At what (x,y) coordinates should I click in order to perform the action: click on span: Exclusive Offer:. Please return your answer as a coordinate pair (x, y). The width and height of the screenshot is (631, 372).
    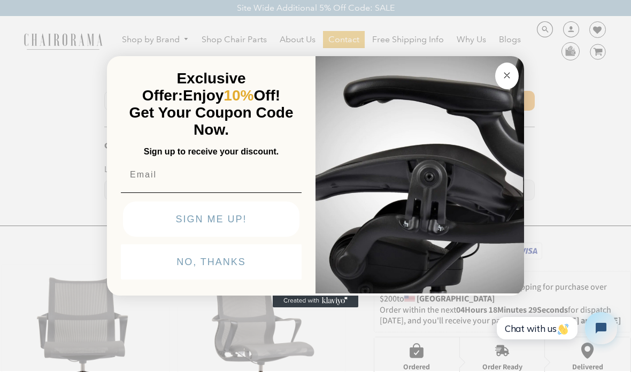
    Looking at the image, I should click on (194, 87).